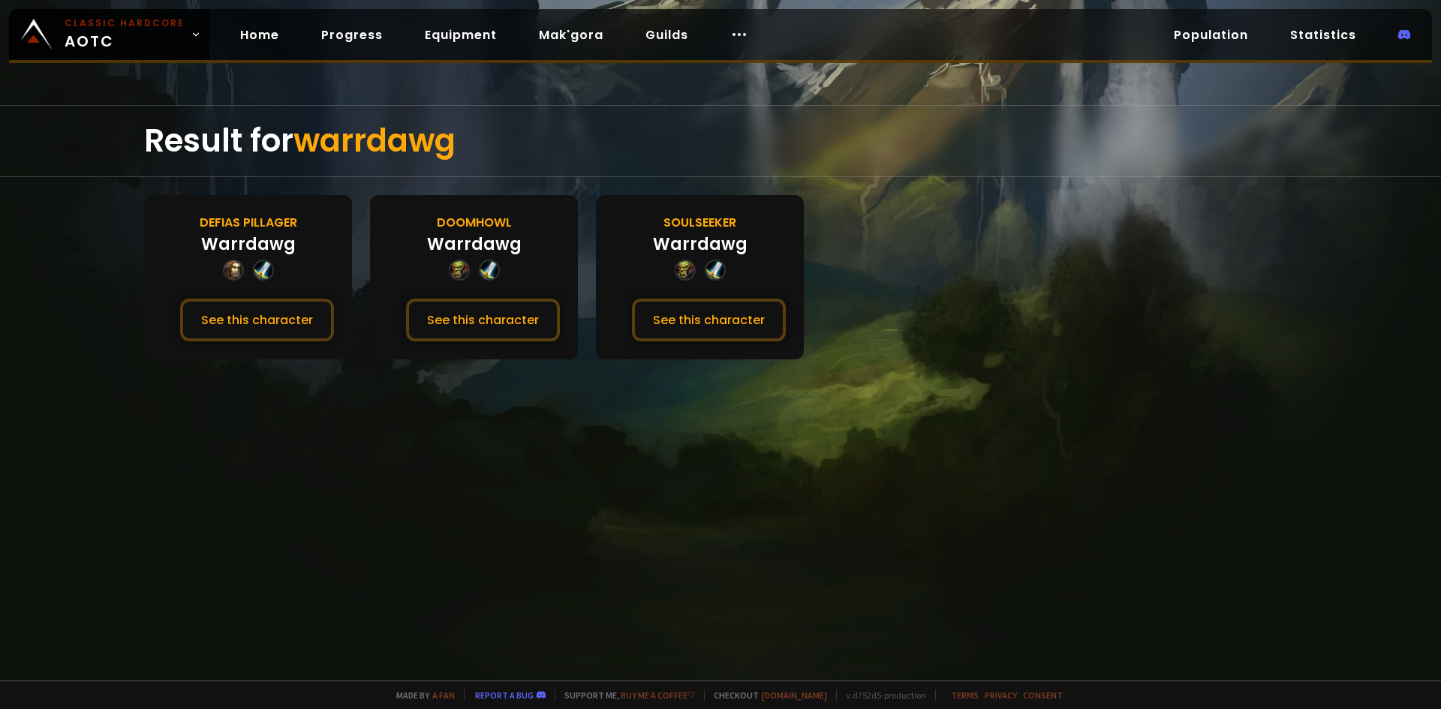  What do you see at coordinates (248, 222) in the screenshot?
I see `div: Defias Pillager` at bounding box center [248, 222].